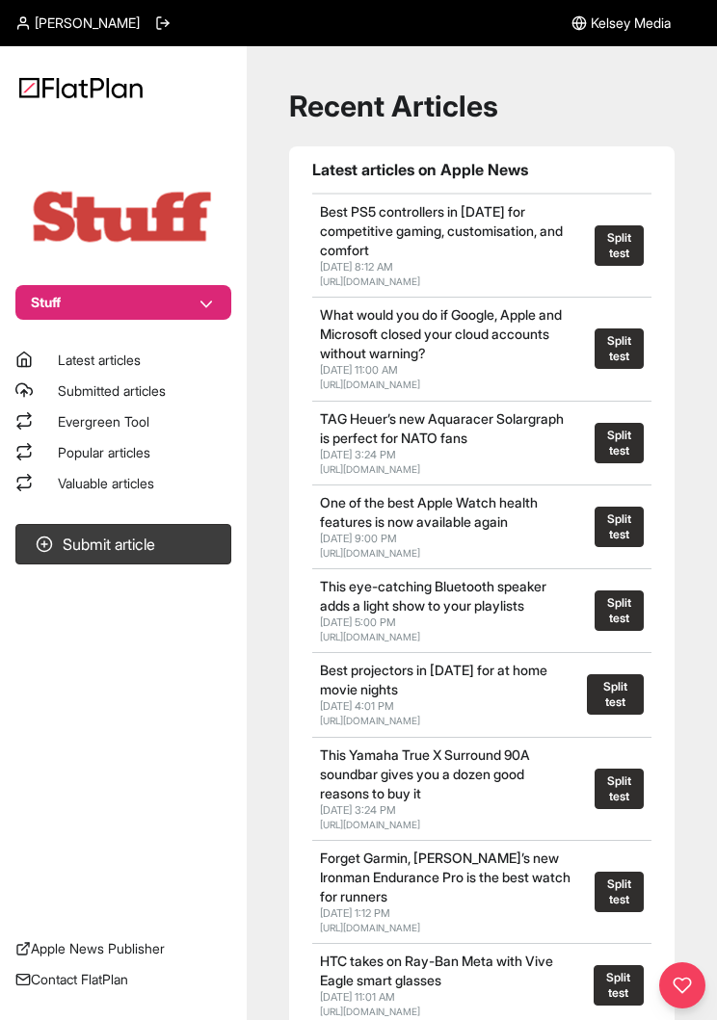 The image size is (717, 1020). I want to click on a: This eye-catching Bluetooth speaker adds a light show to your playlists, so click(432, 595).